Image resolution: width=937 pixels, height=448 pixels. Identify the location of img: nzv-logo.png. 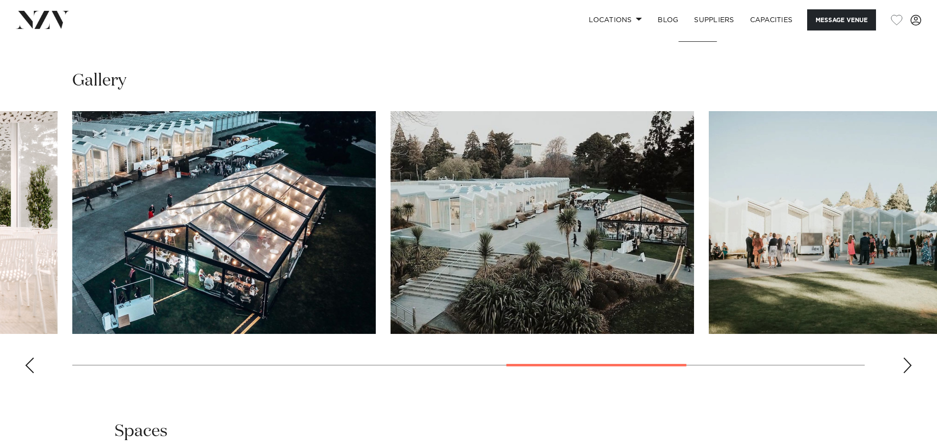
(42, 20).